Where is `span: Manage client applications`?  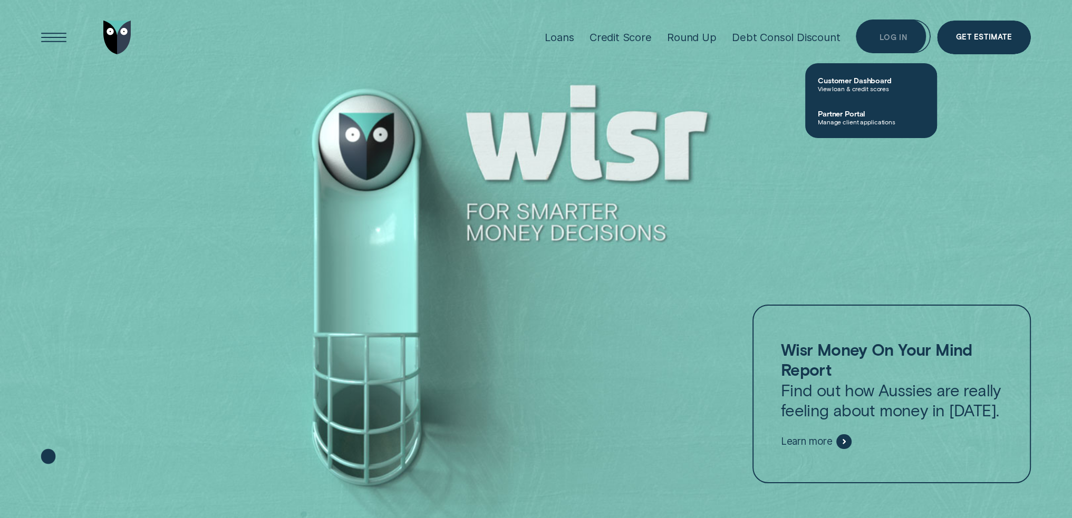 span: Manage client applications is located at coordinates (871, 122).